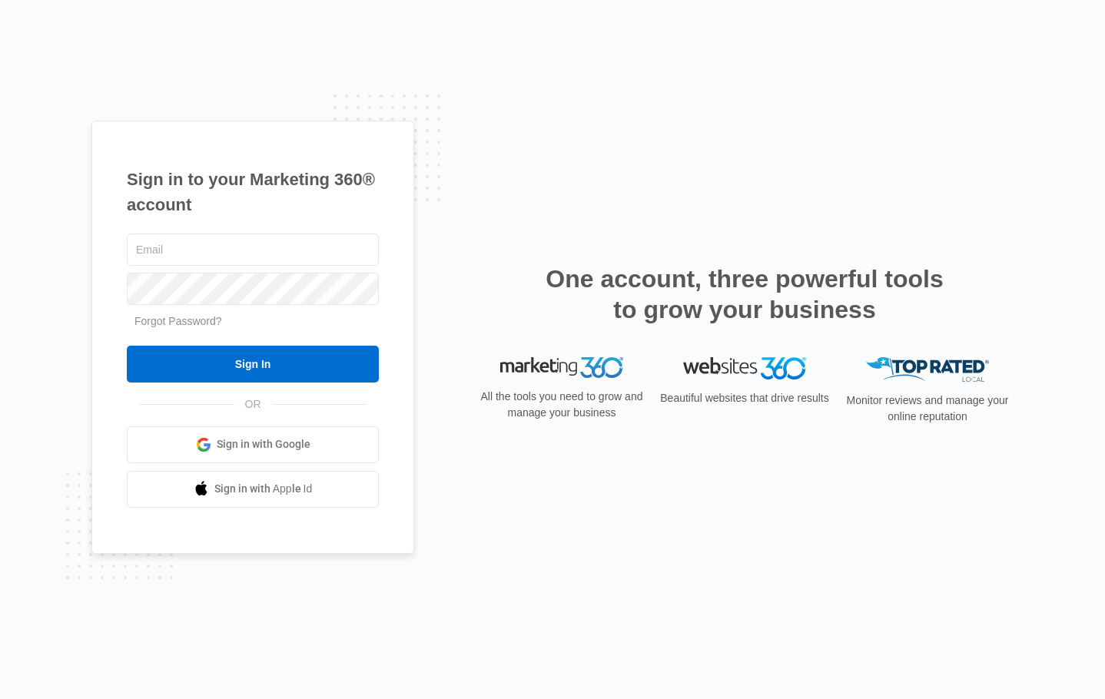  What do you see at coordinates (253, 489) in the screenshot?
I see `a: Sign in with Apple Id` at bounding box center [253, 489].